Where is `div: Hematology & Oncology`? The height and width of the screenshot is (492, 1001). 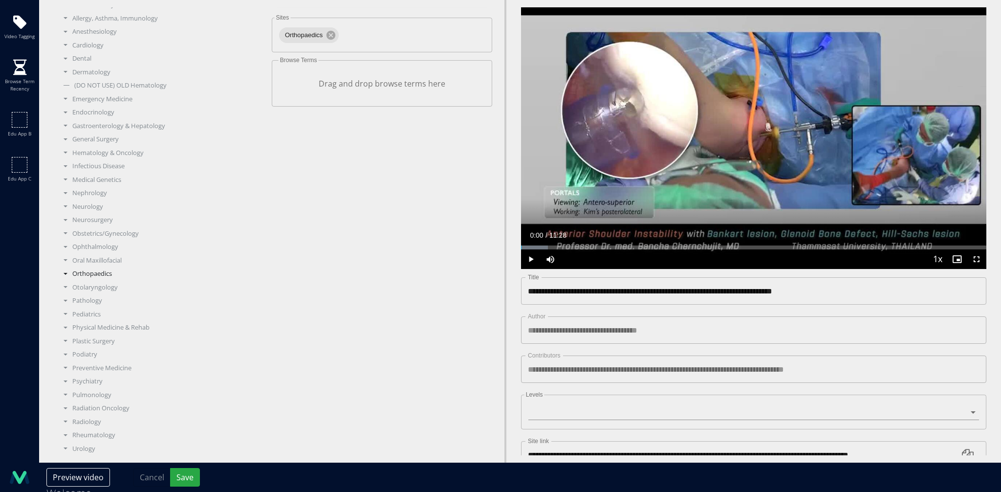
div: Hematology & Oncology is located at coordinates (161, 153).